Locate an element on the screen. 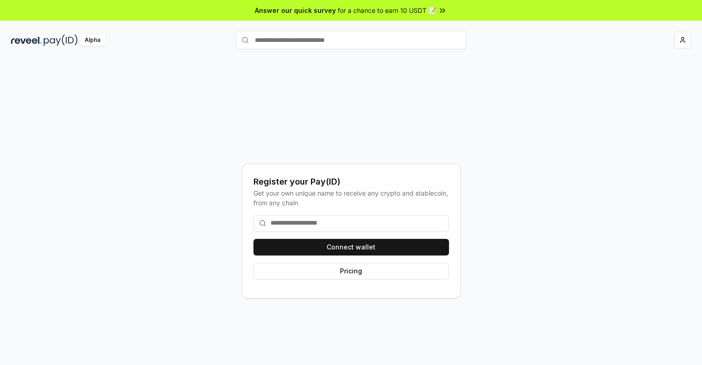 The image size is (702, 365). button: Pricing is located at coordinates (351, 271).